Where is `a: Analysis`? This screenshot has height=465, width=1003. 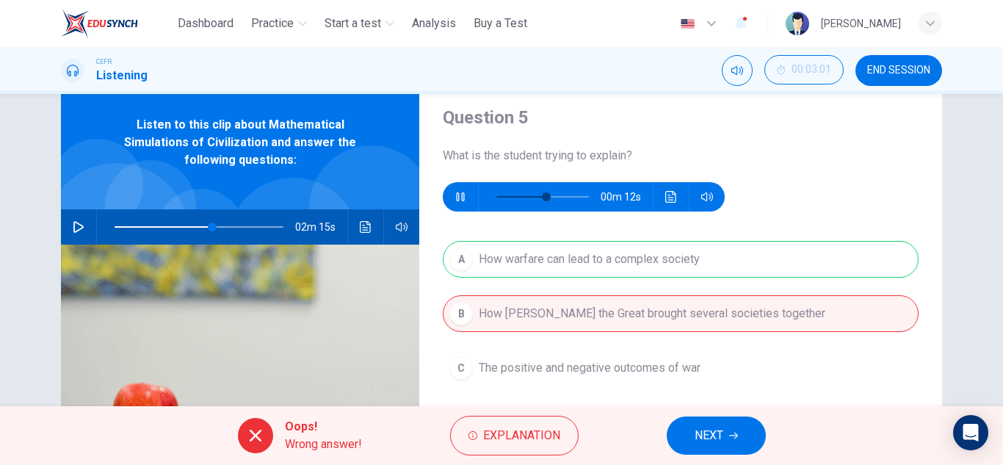
a: Analysis is located at coordinates (434, 23).